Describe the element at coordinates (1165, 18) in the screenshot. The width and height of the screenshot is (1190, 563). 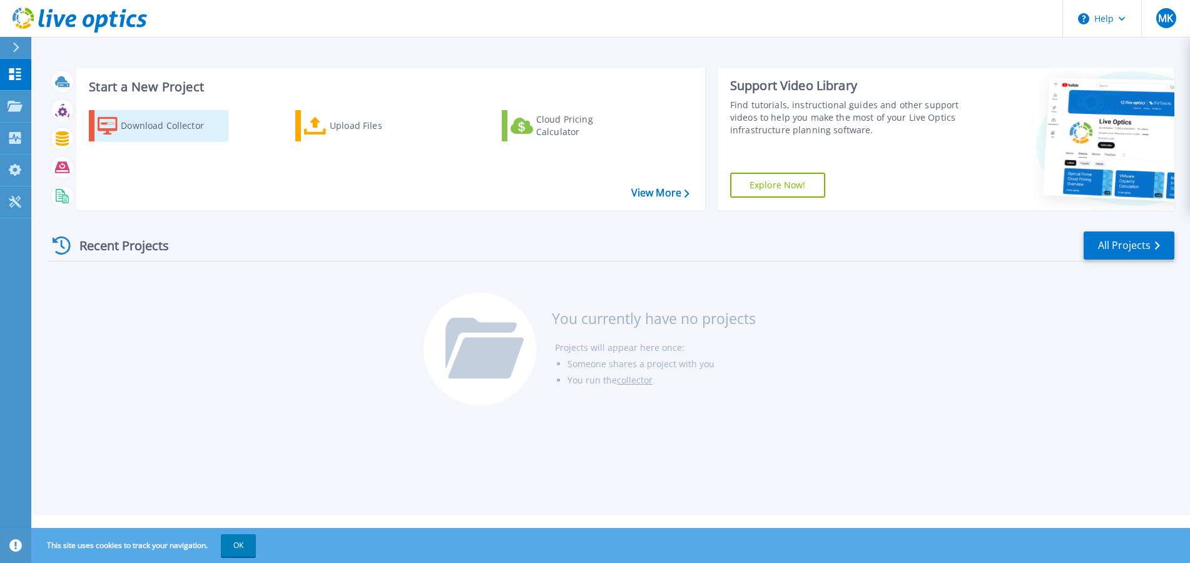
I see `span: MK` at that location.